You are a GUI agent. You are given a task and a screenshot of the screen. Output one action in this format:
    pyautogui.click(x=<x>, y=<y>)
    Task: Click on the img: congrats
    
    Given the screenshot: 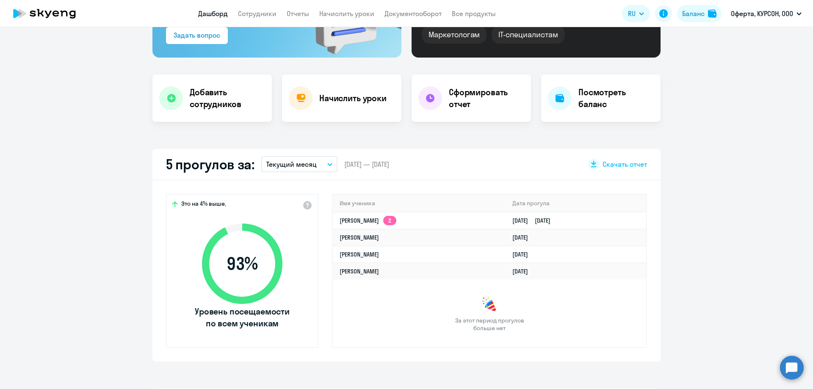 What is the action you would take?
    pyautogui.click(x=489, y=305)
    